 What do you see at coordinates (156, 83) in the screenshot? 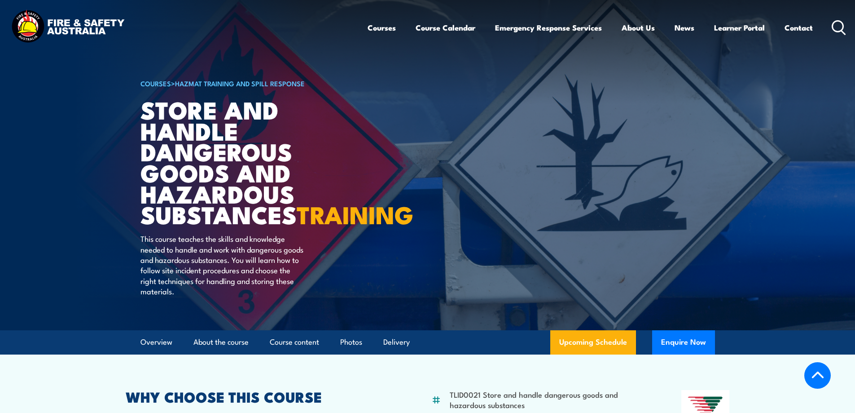
I see `a: COURSES` at bounding box center [156, 83].